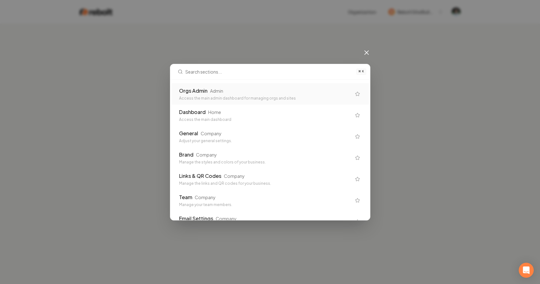 This screenshot has height=284, width=540. What do you see at coordinates (265, 98) in the screenshot?
I see `div: Access the main admin dashboard for managing orgs and sites` at bounding box center [265, 98].